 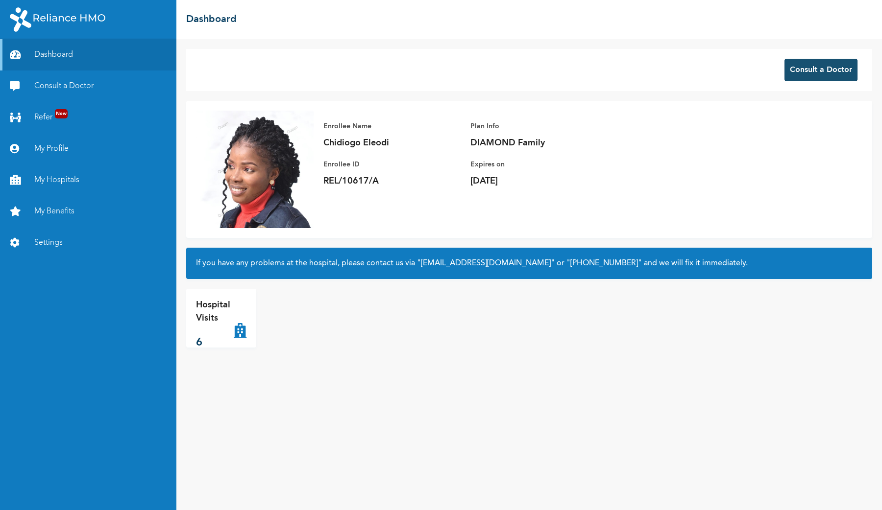 I want to click on h2: If you have any problems at the hospital, please contact us via or and we will fix it immediately., so click(x=529, y=264).